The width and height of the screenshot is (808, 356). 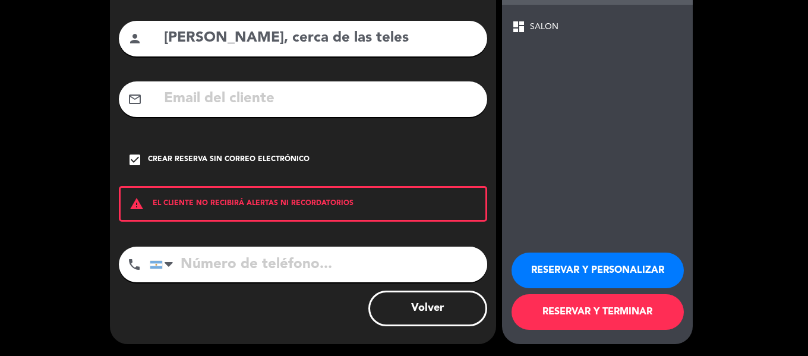 What do you see at coordinates (164, 264) in the screenshot?
I see `div: Argentina: +54` at bounding box center [164, 264].